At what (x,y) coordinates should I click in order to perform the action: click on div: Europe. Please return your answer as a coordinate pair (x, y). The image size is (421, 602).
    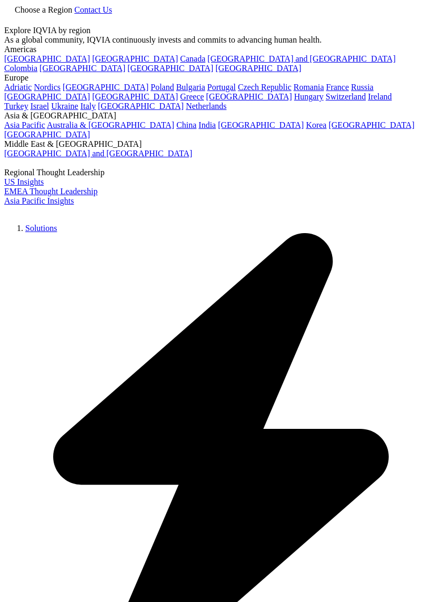
    Looking at the image, I should click on (211, 78).